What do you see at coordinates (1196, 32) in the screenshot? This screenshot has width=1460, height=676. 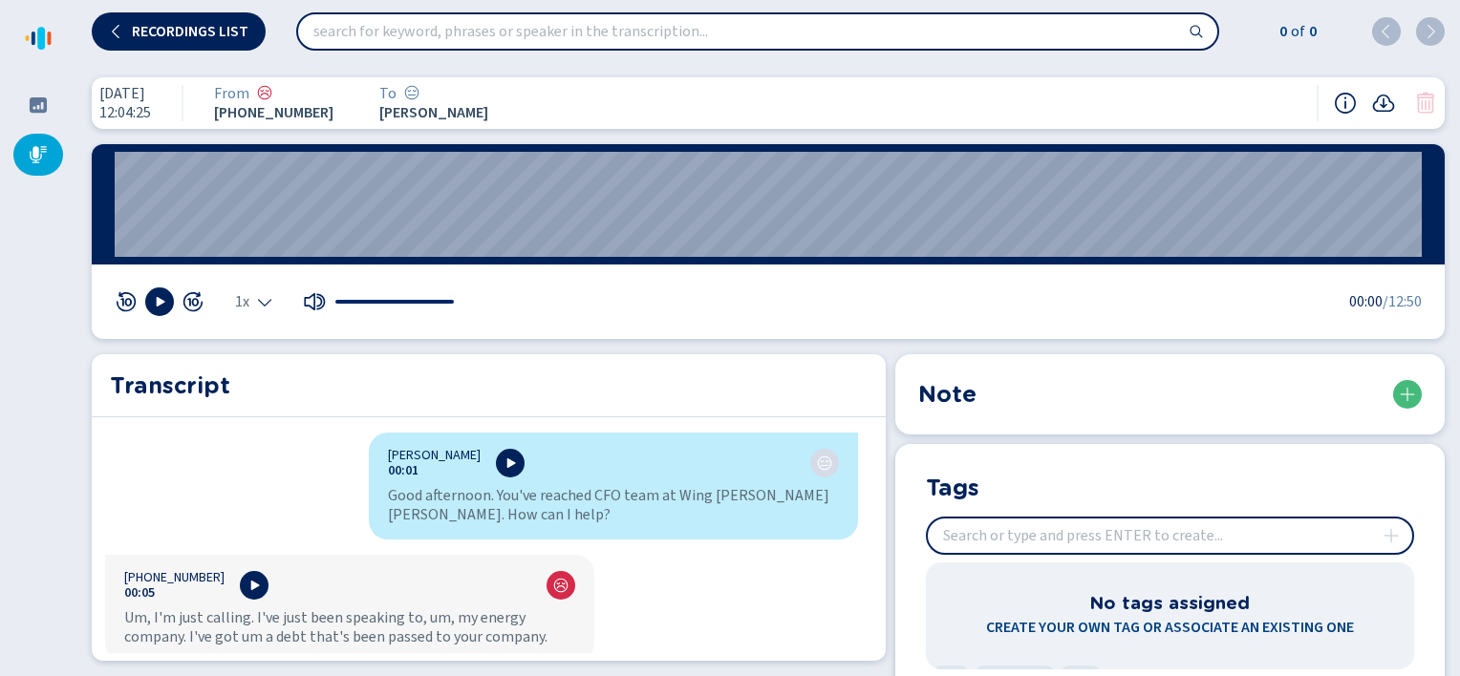 I see `svg: search` at bounding box center [1196, 32].